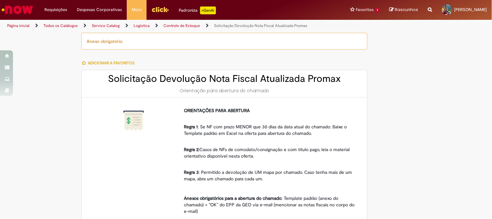 Image resolution: width=492 pixels, height=219 pixels. Describe the element at coordinates (106, 26) in the screenshot. I see `a: Service Catalog` at that location.